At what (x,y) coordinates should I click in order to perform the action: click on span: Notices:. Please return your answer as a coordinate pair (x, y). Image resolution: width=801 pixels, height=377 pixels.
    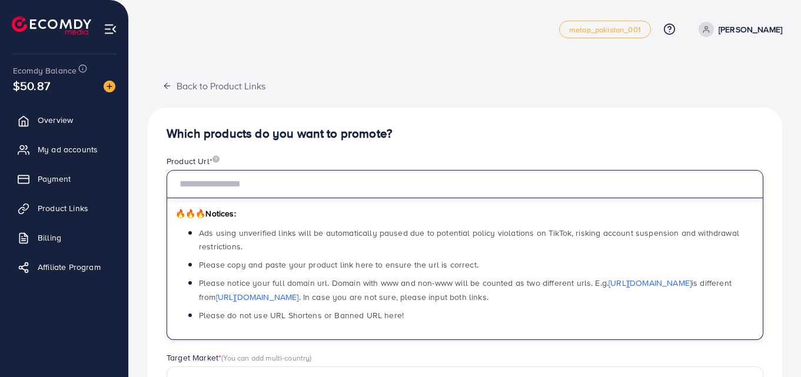
    Looking at the image, I should click on (205, 214).